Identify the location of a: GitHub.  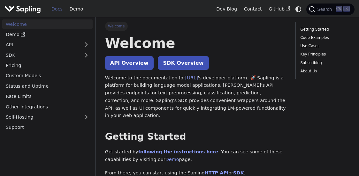
(279, 9).